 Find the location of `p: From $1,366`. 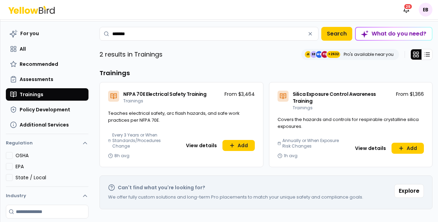

p: From $1,366 is located at coordinates (410, 94).